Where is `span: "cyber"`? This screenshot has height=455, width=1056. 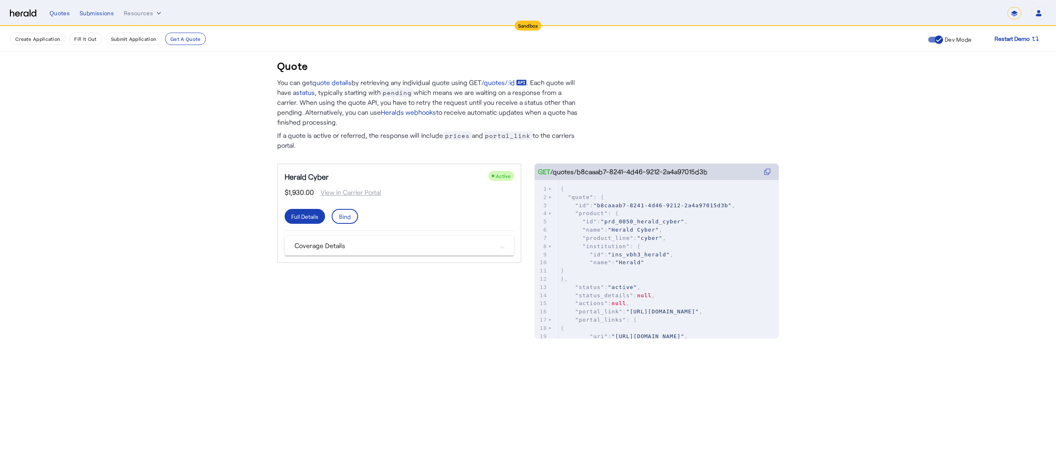 span: "cyber" is located at coordinates (650, 238).